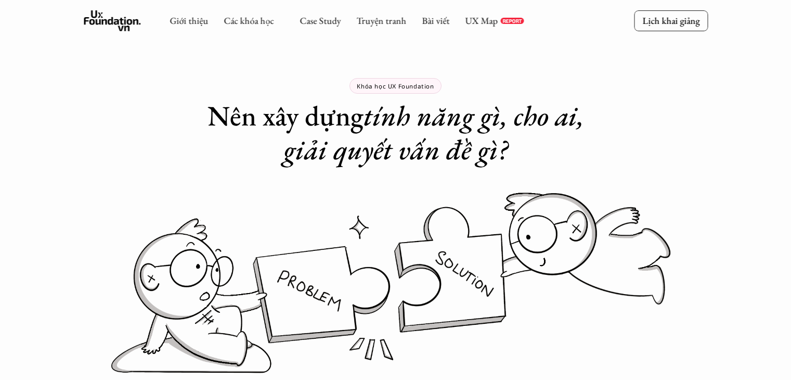  Describe the element at coordinates (396, 133) in the screenshot. I see `h1: Nên xây dựng` at that location.